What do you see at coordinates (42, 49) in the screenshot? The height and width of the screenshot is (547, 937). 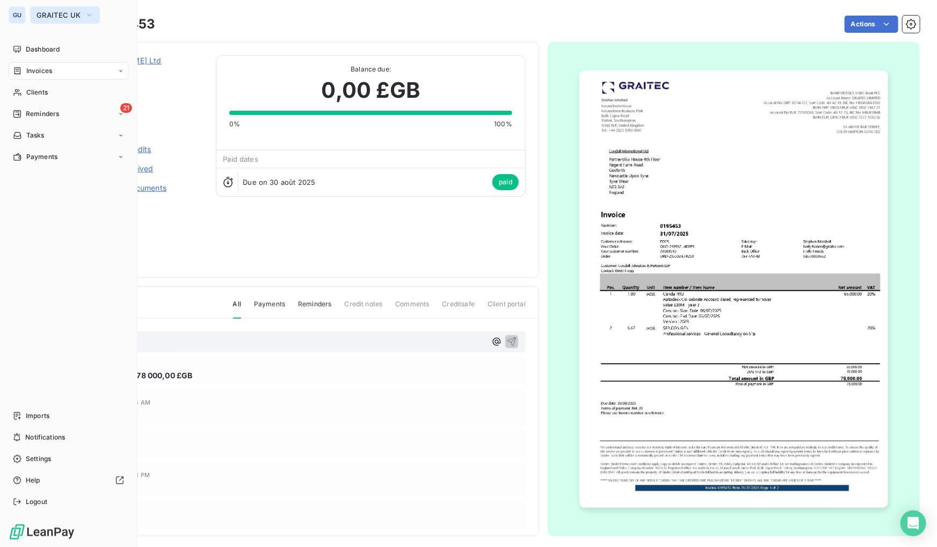 I see `span: Dashboard` at bounding box center [42, 49].